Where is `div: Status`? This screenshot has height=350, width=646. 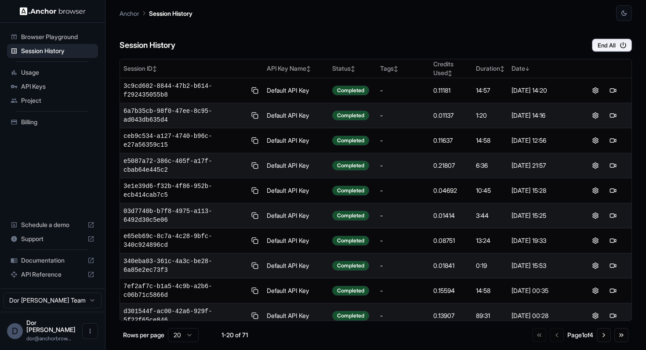 div: Status is located at coordinates (352, 69).